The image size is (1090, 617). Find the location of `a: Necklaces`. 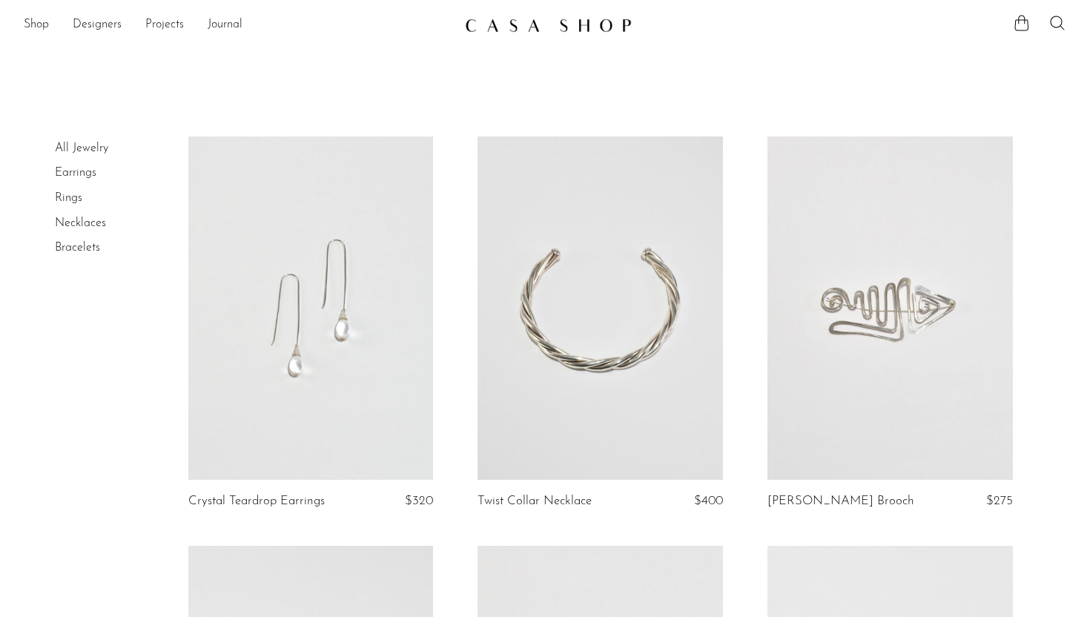

a: Necklaces is located at coordinates (80, 223).